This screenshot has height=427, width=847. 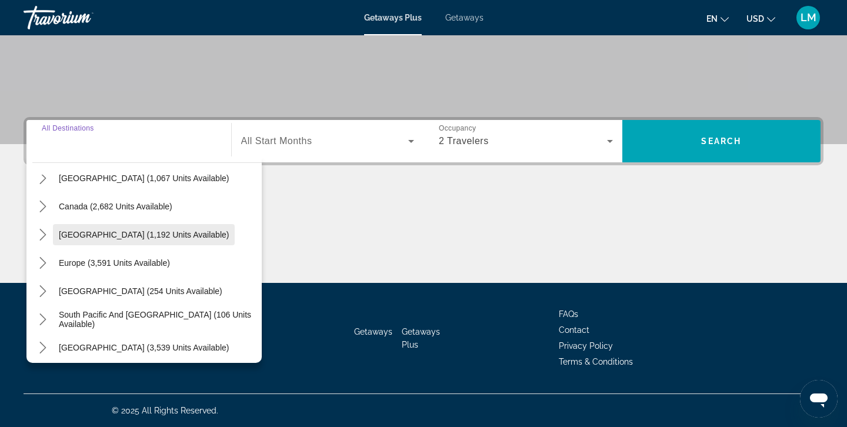 I want to click on button: Select destination: South Pacific and Oceania (106 units available), so click(x=157, y=319).